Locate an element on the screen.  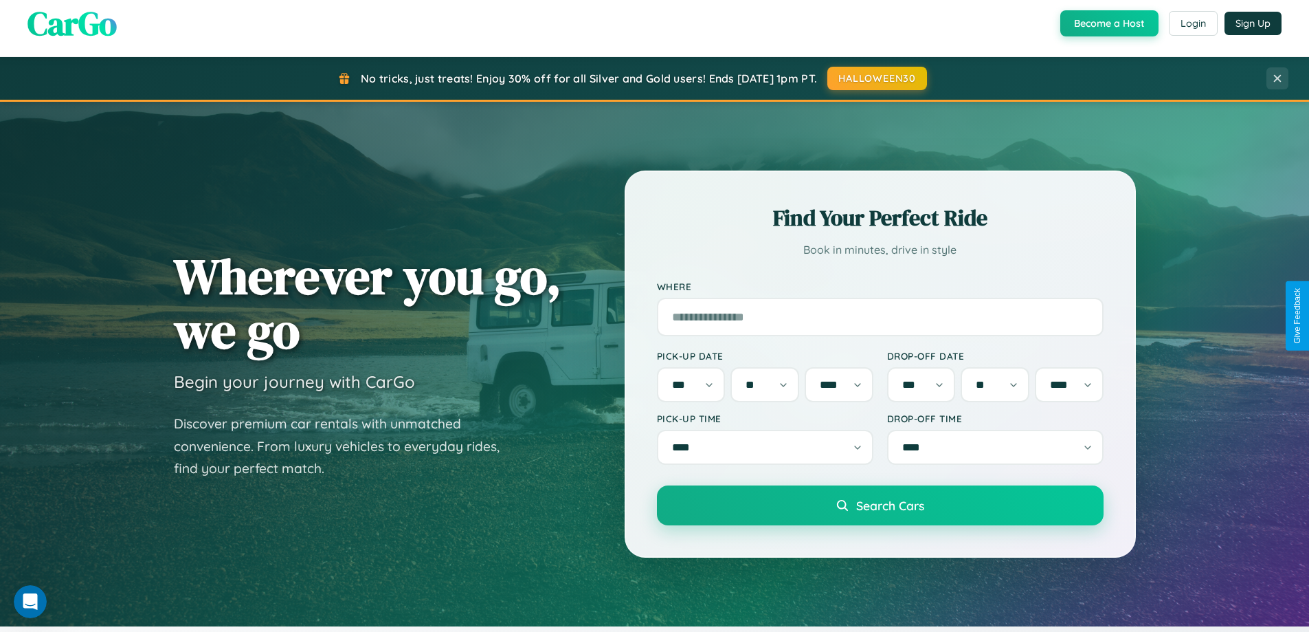
label: Where is located at coordinates (880, 286).